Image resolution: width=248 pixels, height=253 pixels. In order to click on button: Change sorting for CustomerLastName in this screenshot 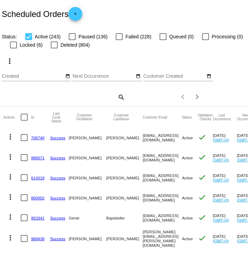, I will do `click(121, 117)`.